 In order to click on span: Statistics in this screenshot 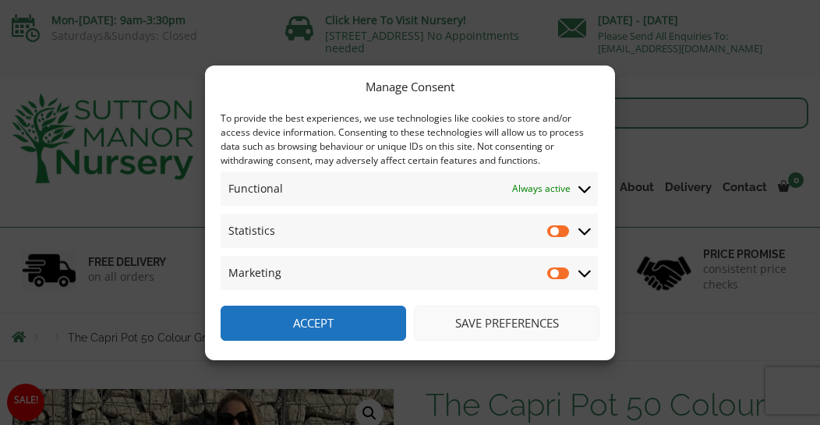, I will do `click(252, 231)`.